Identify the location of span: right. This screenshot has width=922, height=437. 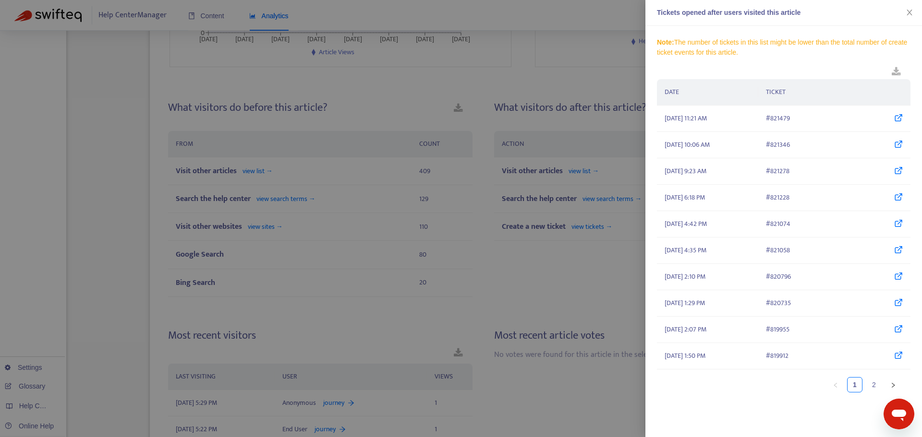
(893, 385).